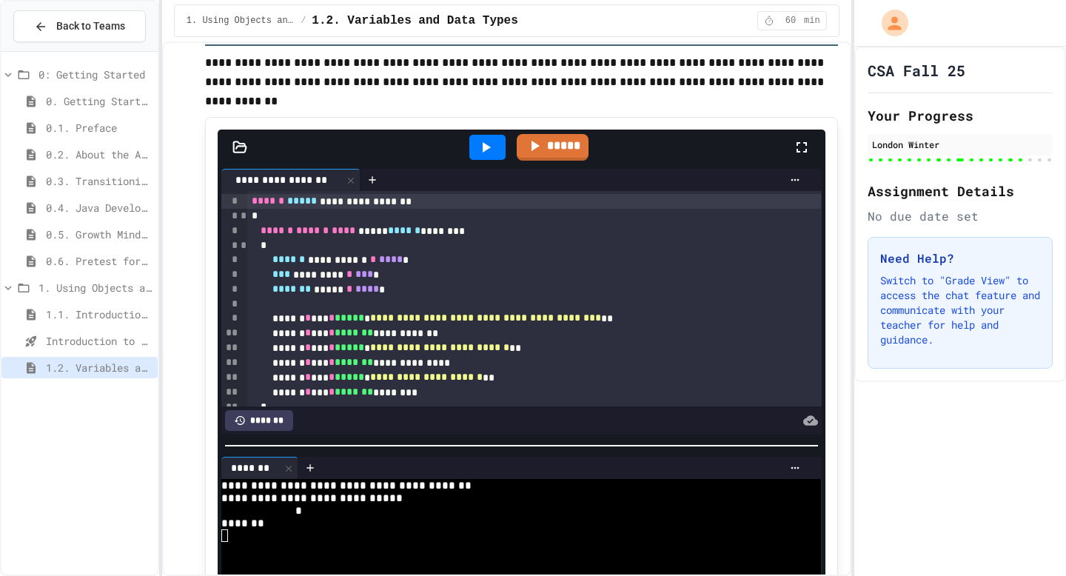 This screenshot has width=1066, height=576. Describe the element at coordinates (98, 261) in the screenshot. I see `span: 0.6. Pretest for the AP CSA Exam` at that location.